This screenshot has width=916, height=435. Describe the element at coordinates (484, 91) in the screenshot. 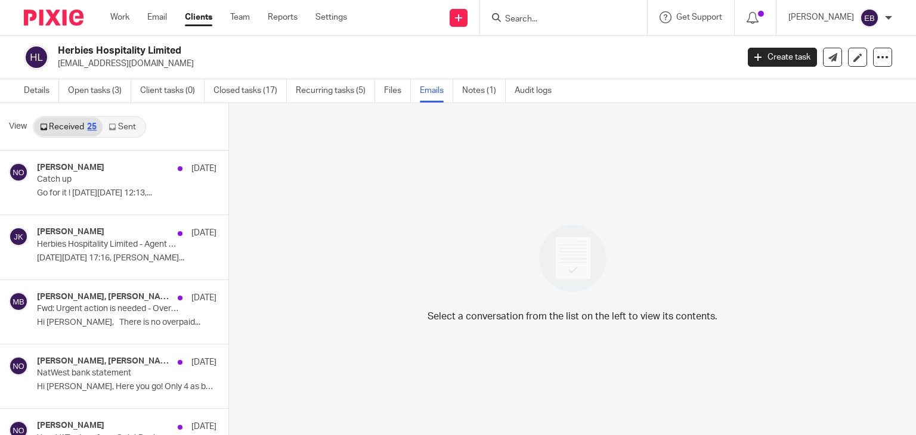

I see `a: Notes (1)` at that location.